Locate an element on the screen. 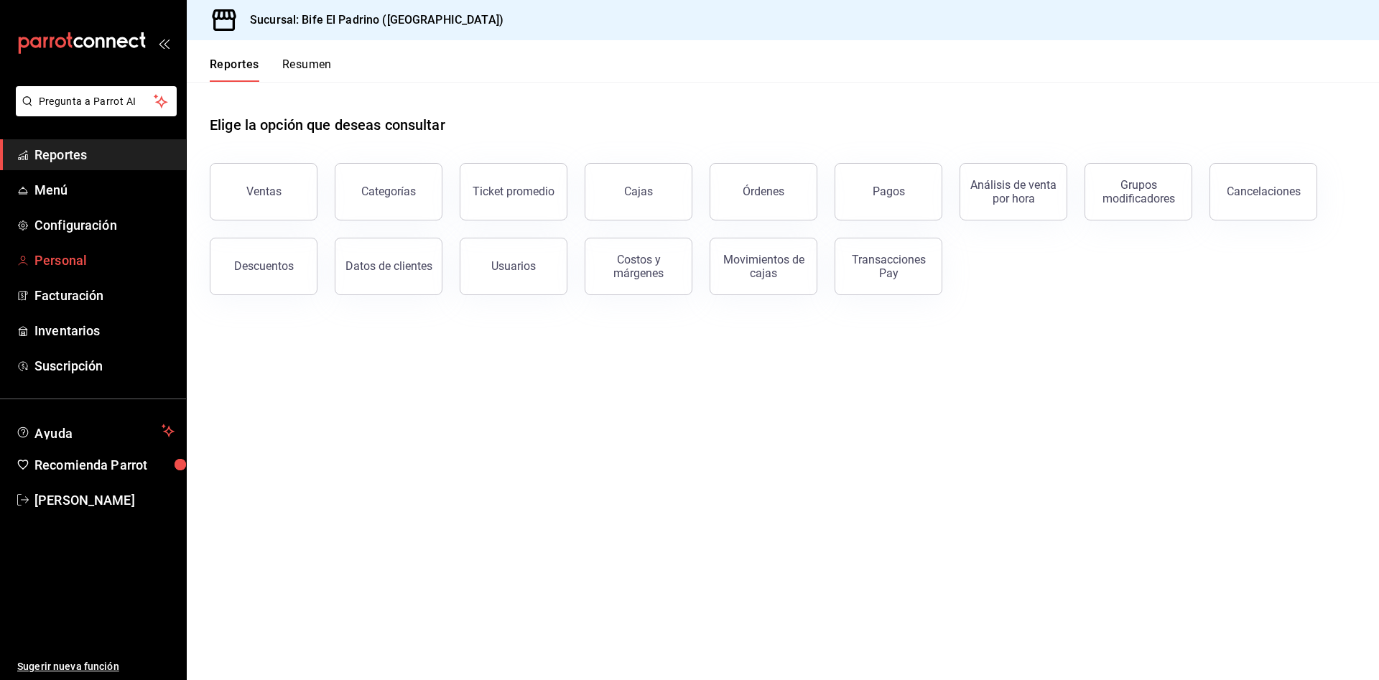  button: Descuentos is located at coordinates (264, 267).